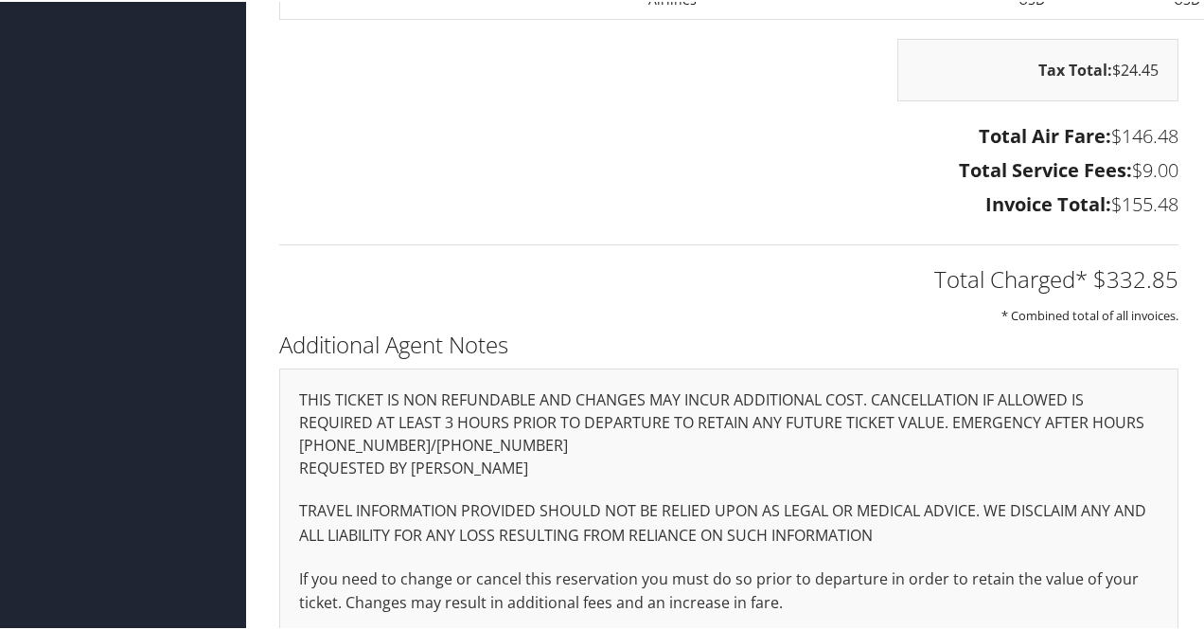 This screenshot has height=630, width=1204. Describe the element at coordinates (729, 169) in the screenshot. I see `h3: $9.00` at that location.